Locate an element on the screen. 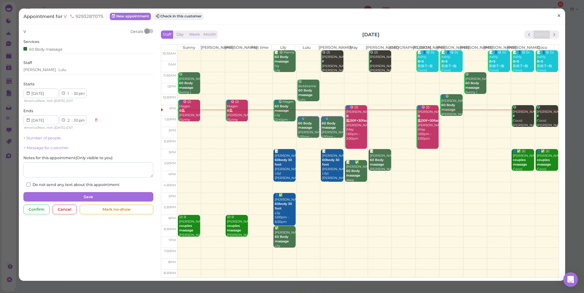  button: Staff is located at coordinates (167, 34).